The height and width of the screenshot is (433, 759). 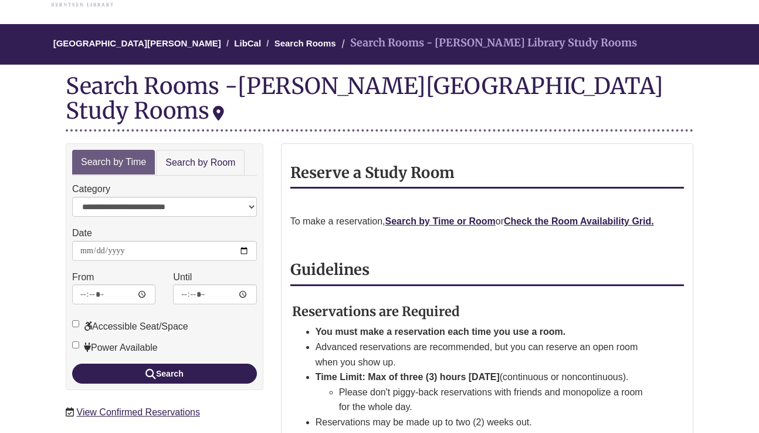 I want to click on a: Search by Time or Room, so click(x=441, y=221).